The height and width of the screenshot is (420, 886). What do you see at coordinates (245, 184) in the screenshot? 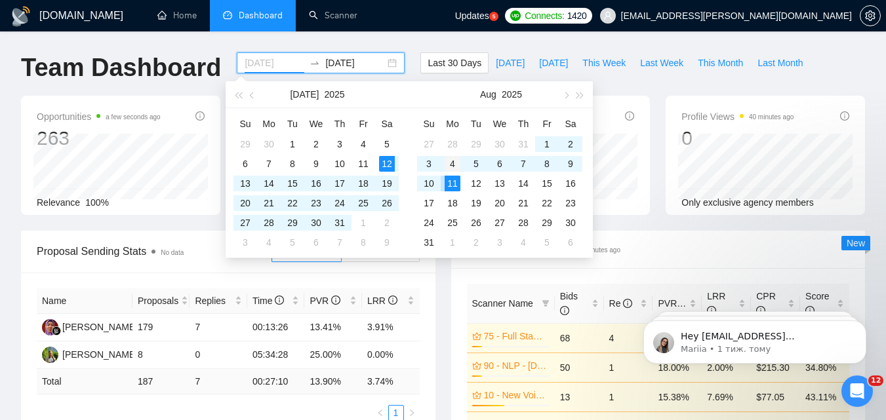
I see `td: 2025-07-13` at bounding box center [245, 184].